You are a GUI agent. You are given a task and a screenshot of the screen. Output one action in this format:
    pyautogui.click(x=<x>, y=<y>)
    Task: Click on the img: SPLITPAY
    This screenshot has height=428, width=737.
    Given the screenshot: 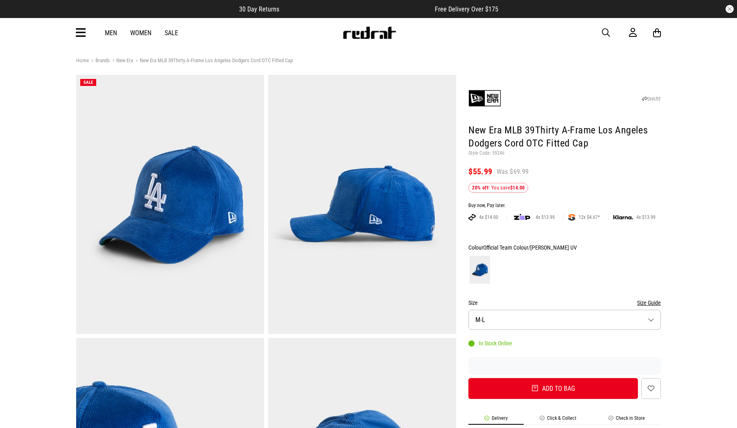 What is the action you would take?
    pyautogui.click(x=571, y=217)
    